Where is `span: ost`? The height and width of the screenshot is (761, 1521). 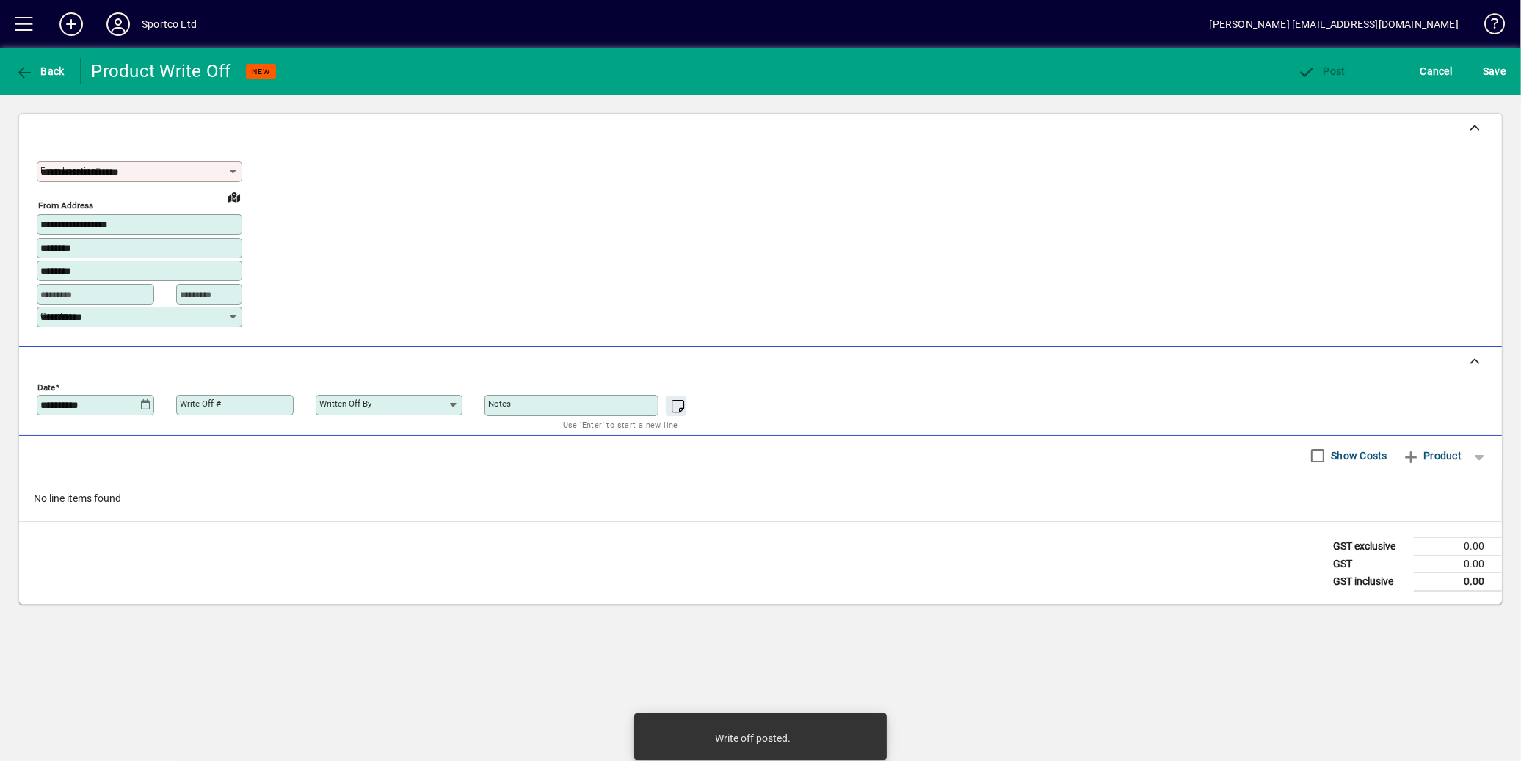 span: ost is located at coordinates (1321, 71).